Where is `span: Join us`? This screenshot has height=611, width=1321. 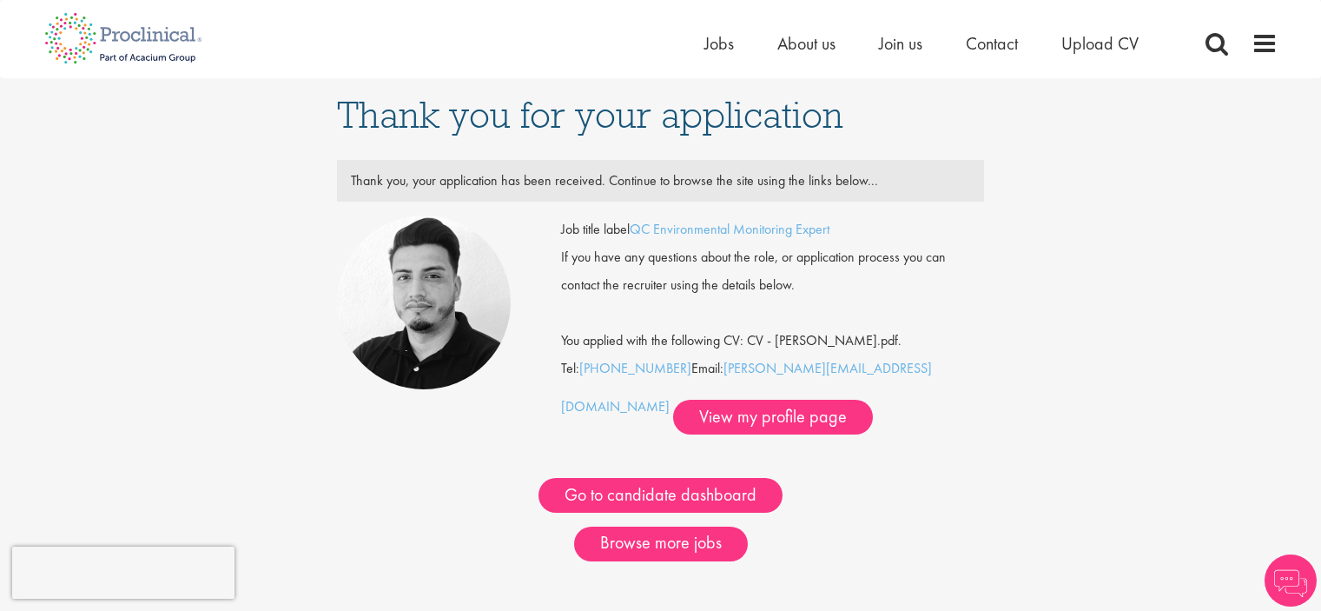 span: Join us is located at coordinates (901, 43).